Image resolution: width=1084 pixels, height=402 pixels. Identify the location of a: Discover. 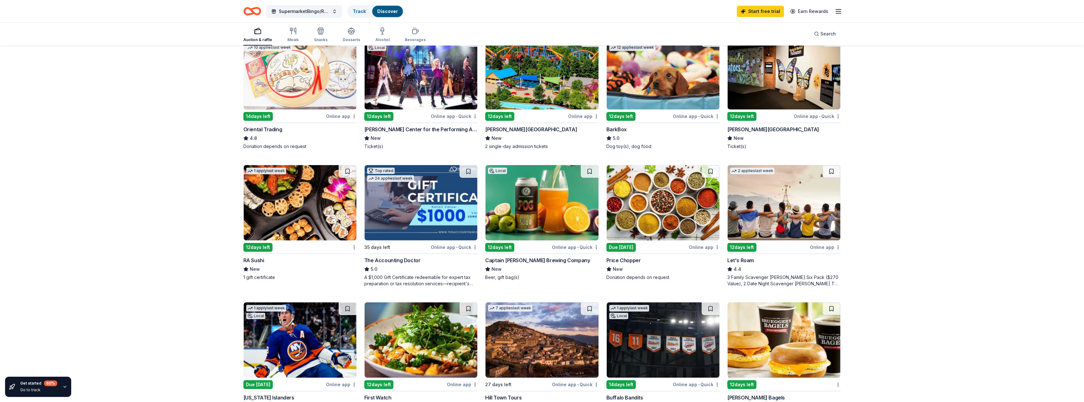
(387, 11).